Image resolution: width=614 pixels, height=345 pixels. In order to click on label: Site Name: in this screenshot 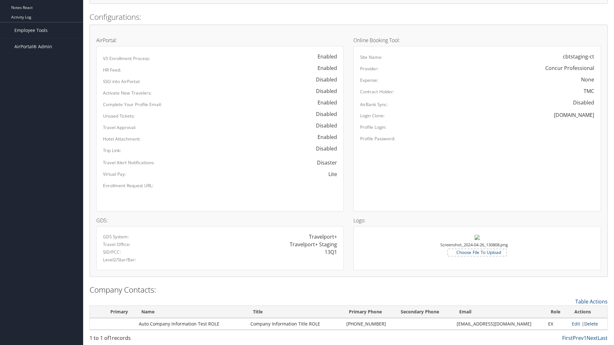, I will do `click(371, 57)`.